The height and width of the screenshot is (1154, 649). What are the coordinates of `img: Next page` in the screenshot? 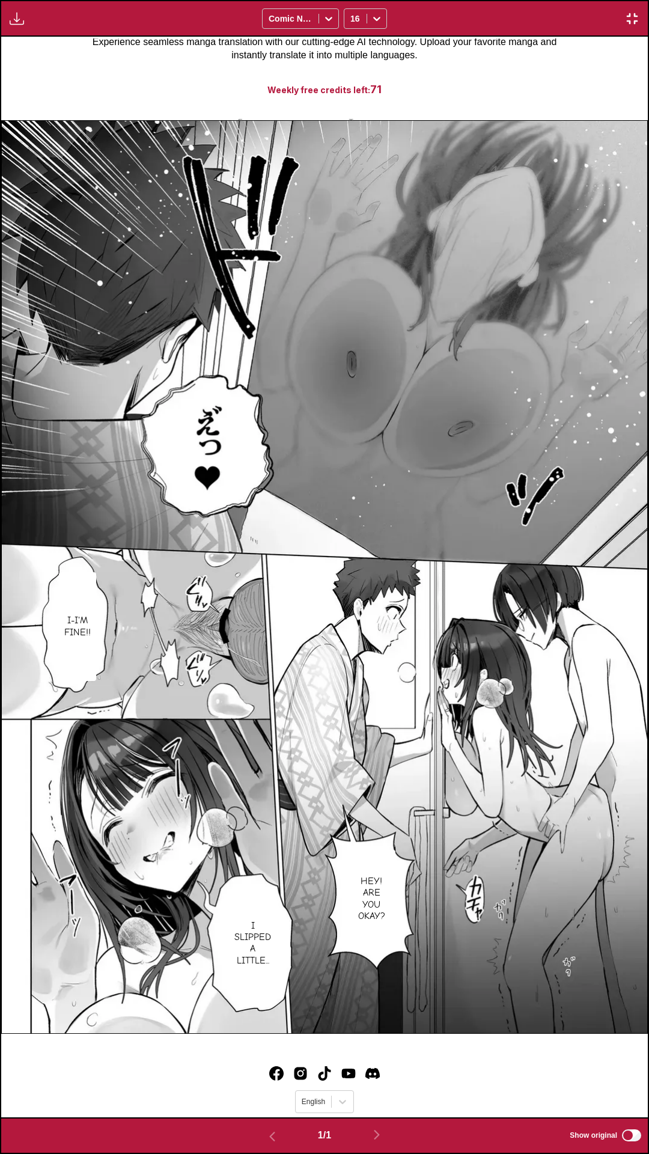 It's located at (377, 1135).